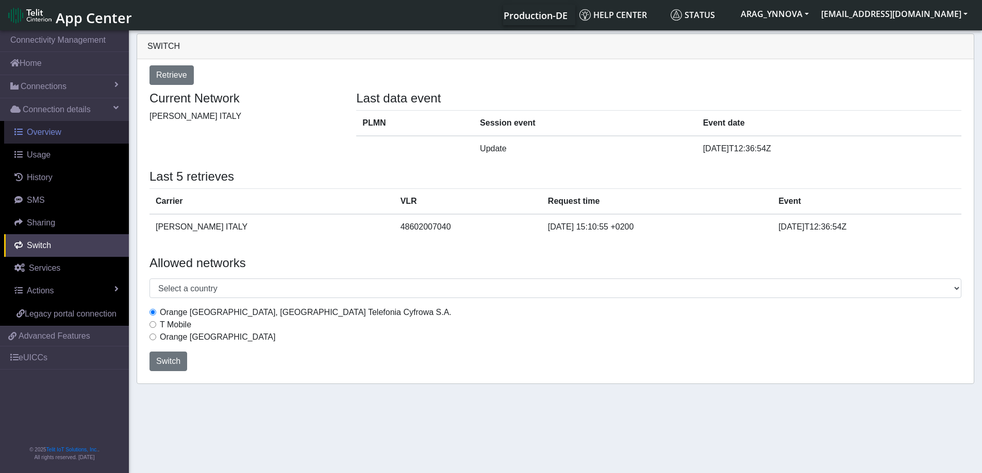  I want to click on span: Production-DE, so click(535, 15).